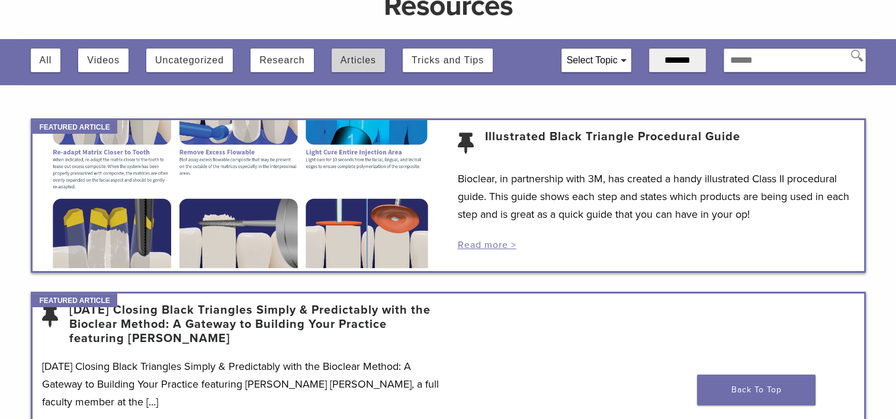 The image size is (896, 419). What do you see at coordinates (612, 144) in the screenshot?
I see `a: Illustrated Black Triangle Procedural Guide` at bounding box center [612, 144].